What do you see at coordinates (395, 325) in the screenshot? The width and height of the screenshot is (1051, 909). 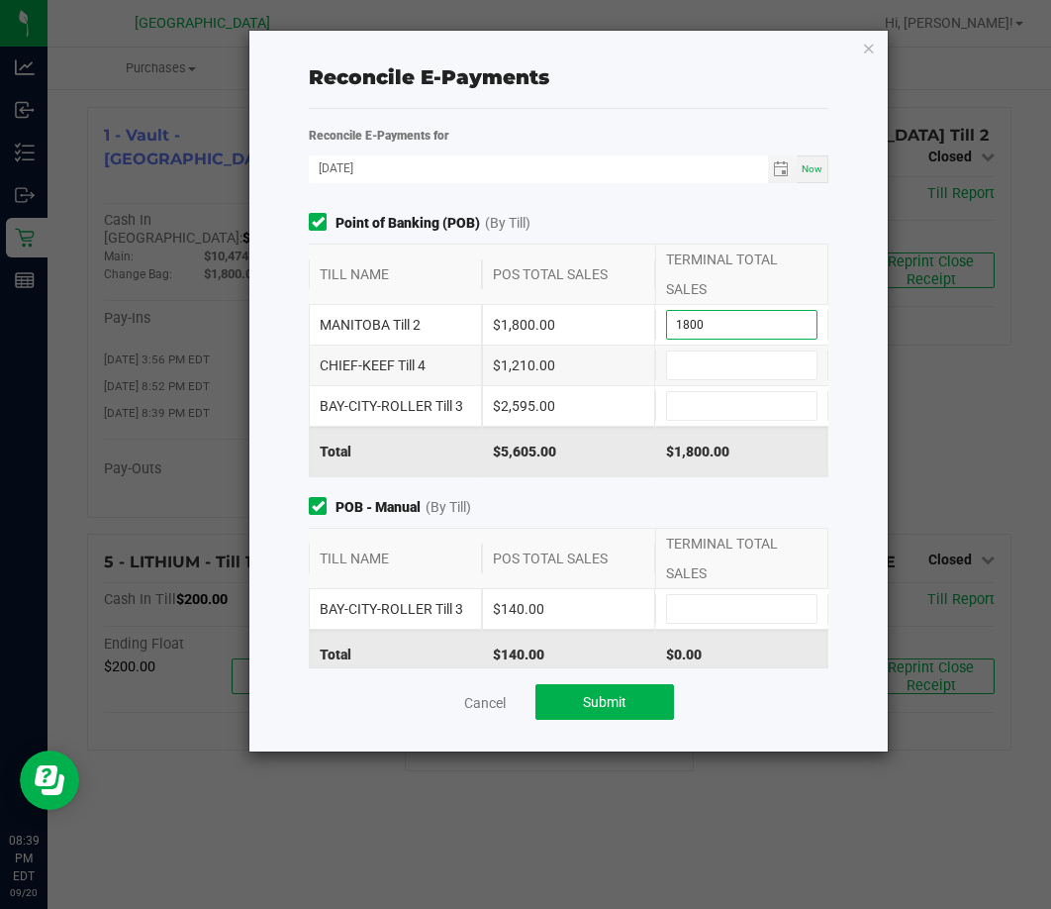 I see `div: MANITOBA Till 2` at bounding box center [395, 325].